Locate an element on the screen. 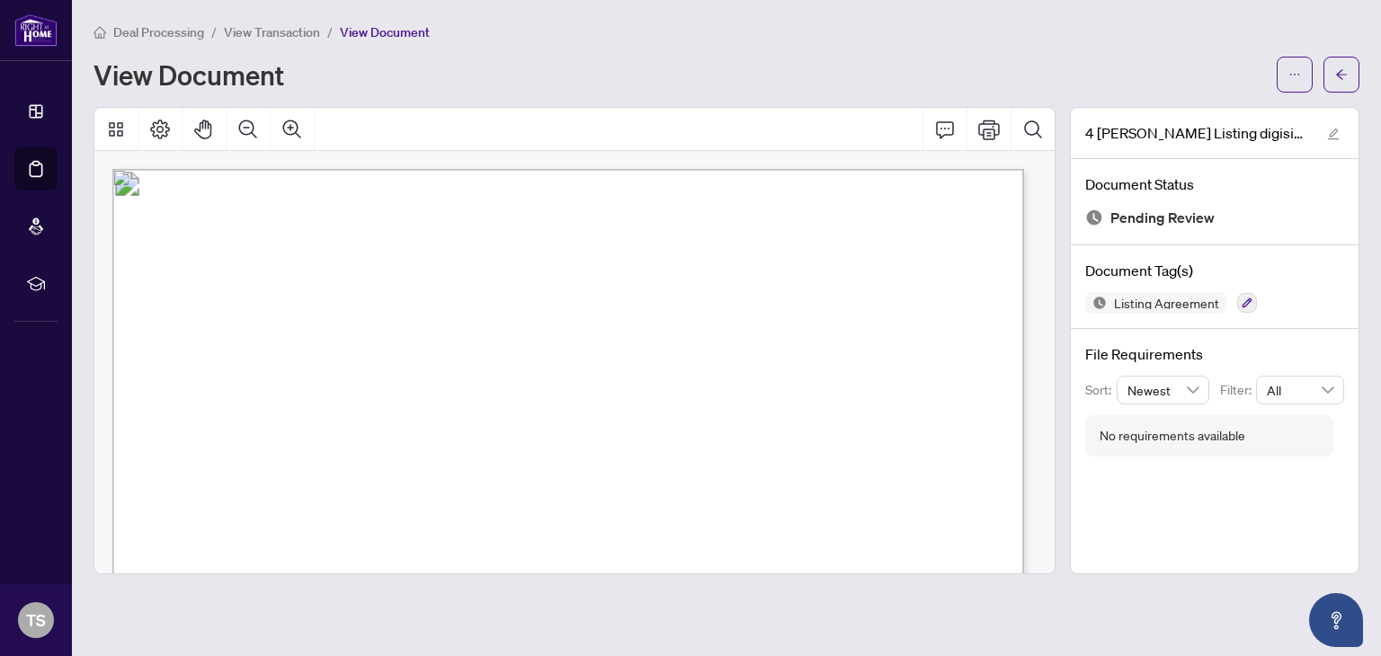  span: home is located at coordinates (100, 32).